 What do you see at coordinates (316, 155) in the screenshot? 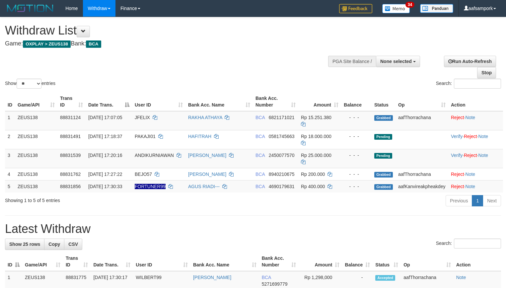
I see `span: Rp 25.000.000` at bounding box center [316, 155].